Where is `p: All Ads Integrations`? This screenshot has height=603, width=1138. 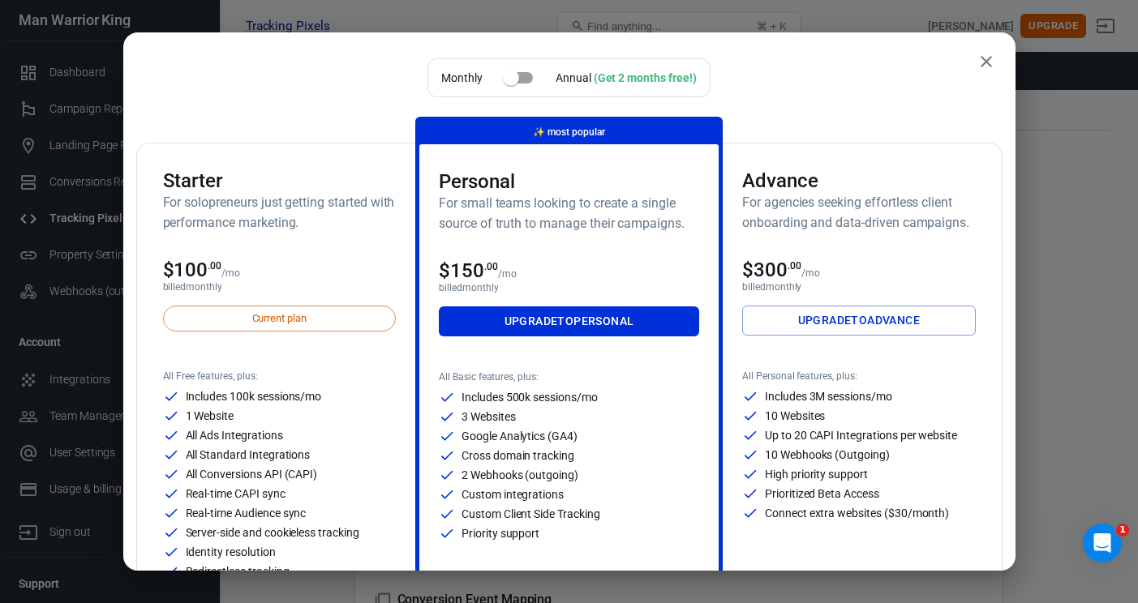 p: All Ads Integrations is located at coordinates (234, 436).